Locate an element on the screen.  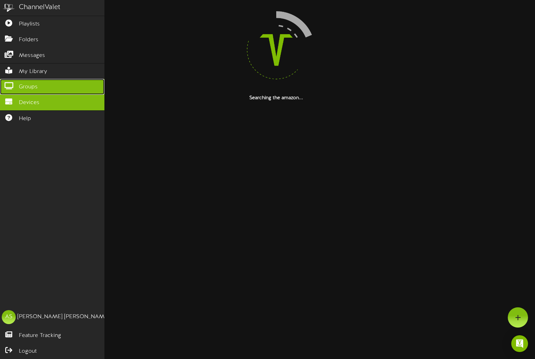
img: loading-spinner-4.png is located at coordinates (276, 50).